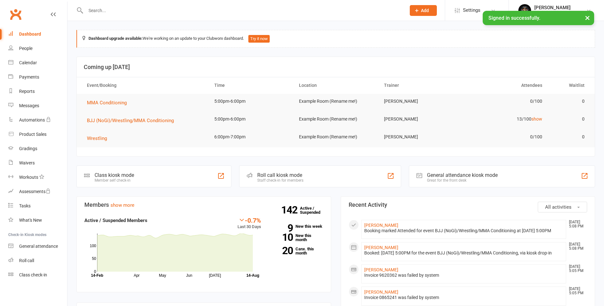  I want to click on div: General attendance, so click(39, 247).